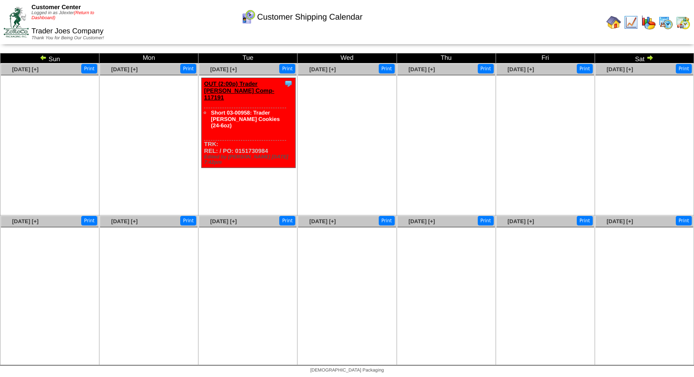  What do you see at coordinates (683, 22) in the screenshot?
I see `img: calendarinout.gif` at bounding box center [683, 22].